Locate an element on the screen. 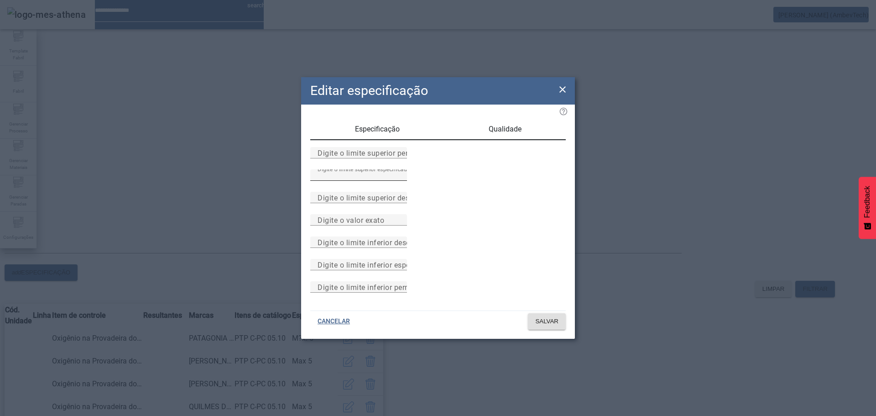 The image size is (876, 416). mat-label: Digite o limite inferior desejado is located at coordinates (371, 242).